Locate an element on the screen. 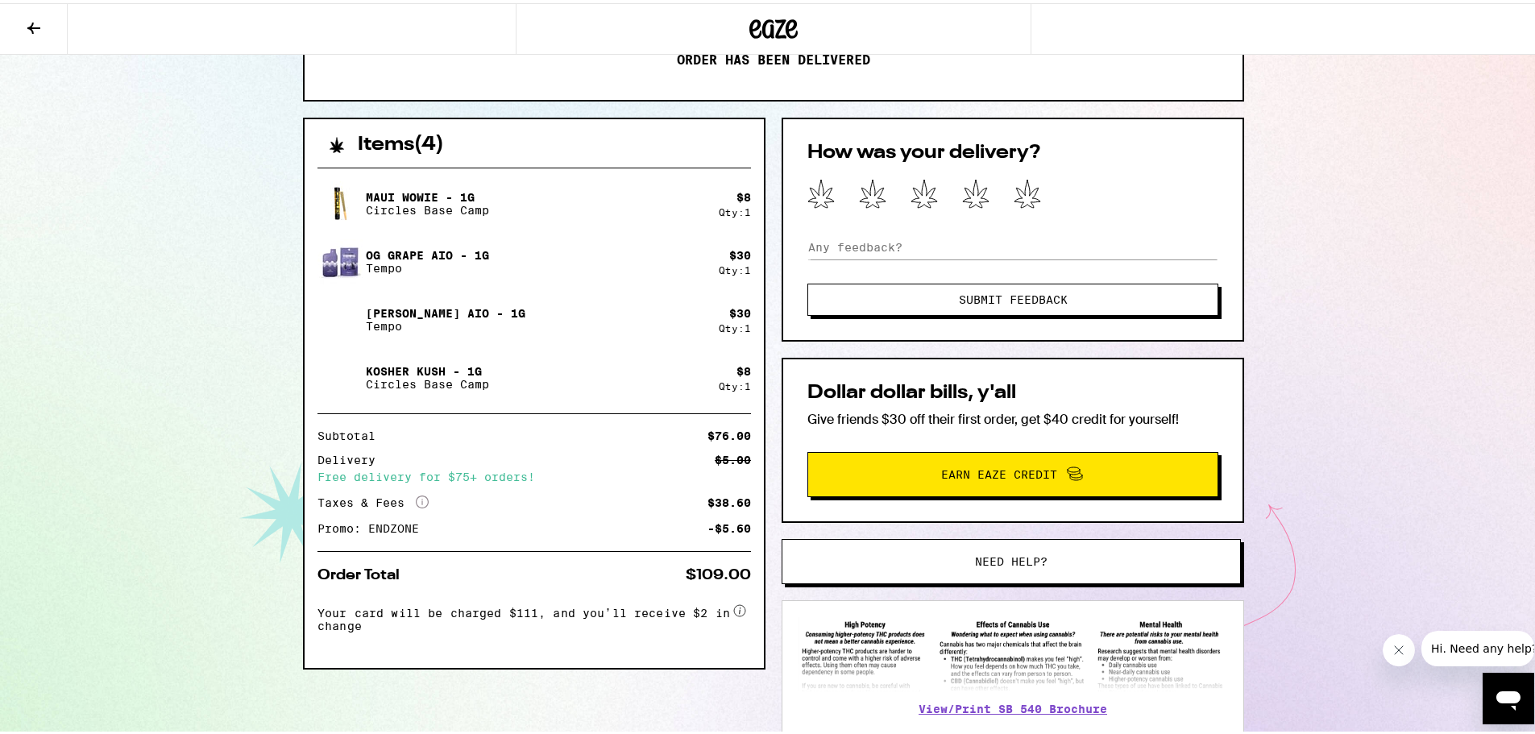 This screenshot has height=734, width=1535. span: Earn Eaze Credit is located at coordinates (999, 471).